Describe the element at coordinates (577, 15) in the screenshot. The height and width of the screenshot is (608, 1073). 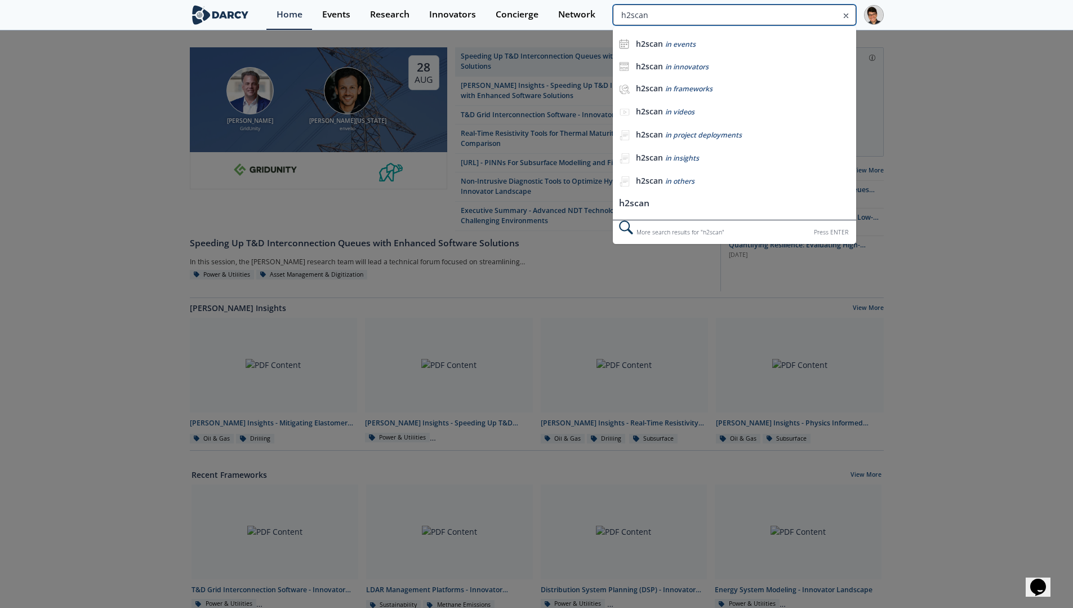
I see `div: Network` at that location.